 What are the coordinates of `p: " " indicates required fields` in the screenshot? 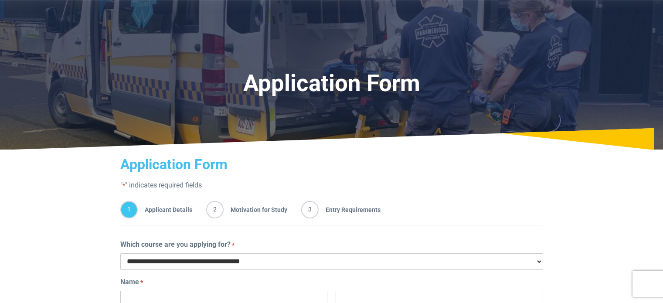 It's located at (332, 185).